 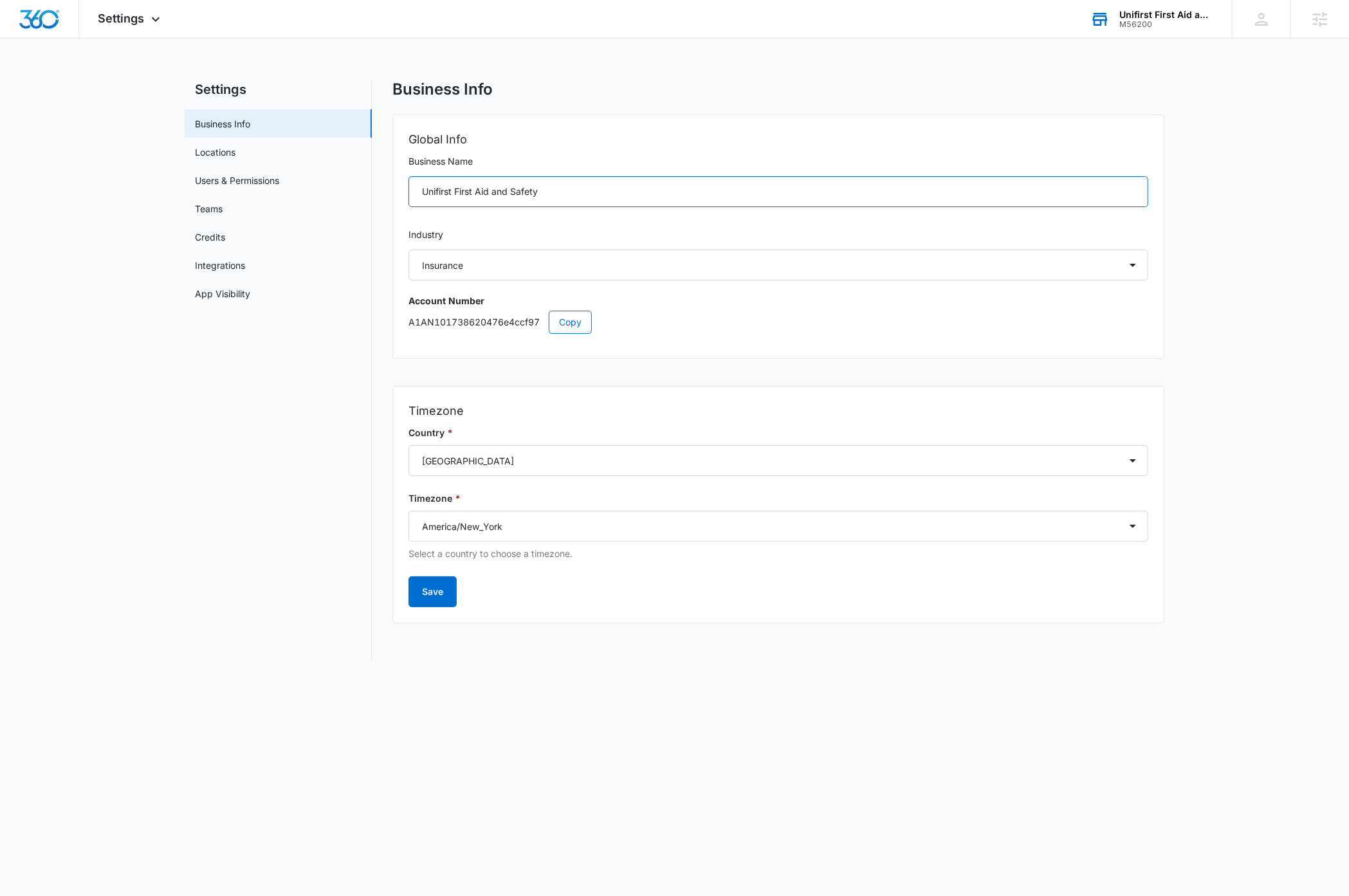 I want to click on a: Integrations, so click(x=220, y=265).